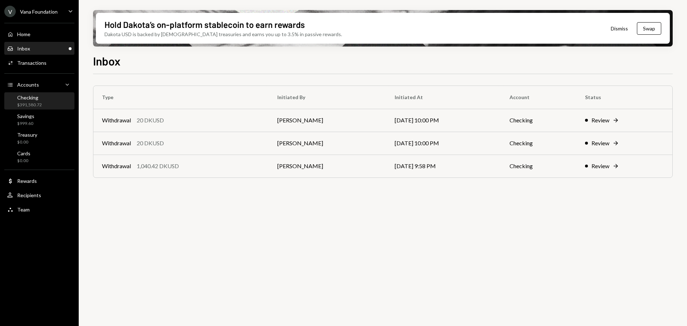  I want to click on th: Initiated At, so click(443, 97).